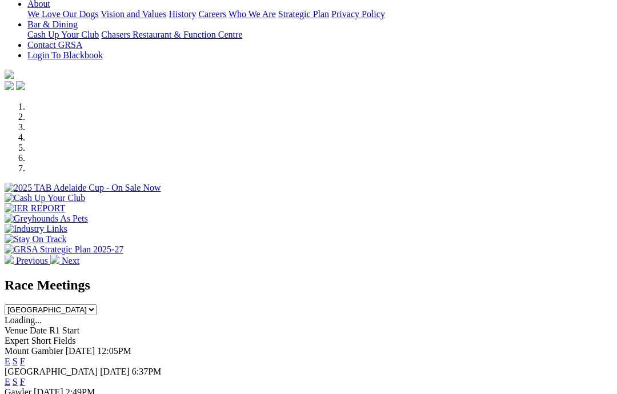 The width and height of the screenshot is (617, 394). Describe the element at coordinates (38, 330) in the screenshot. I see `span: Date` at that location.